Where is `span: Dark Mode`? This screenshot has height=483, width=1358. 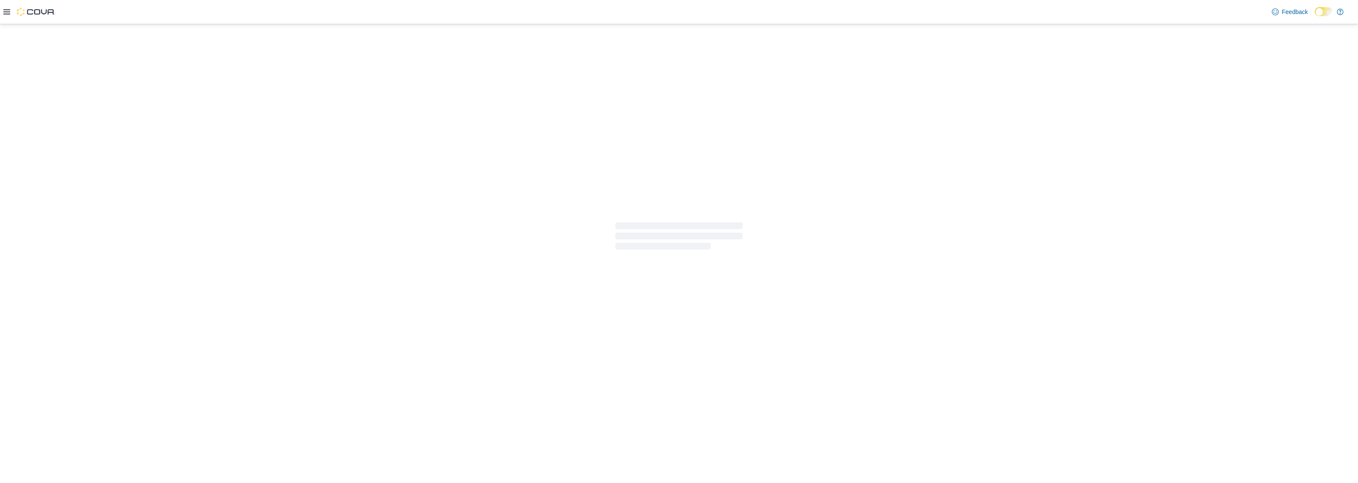
span: Dark Mode is located at coordinates (1314, 16).